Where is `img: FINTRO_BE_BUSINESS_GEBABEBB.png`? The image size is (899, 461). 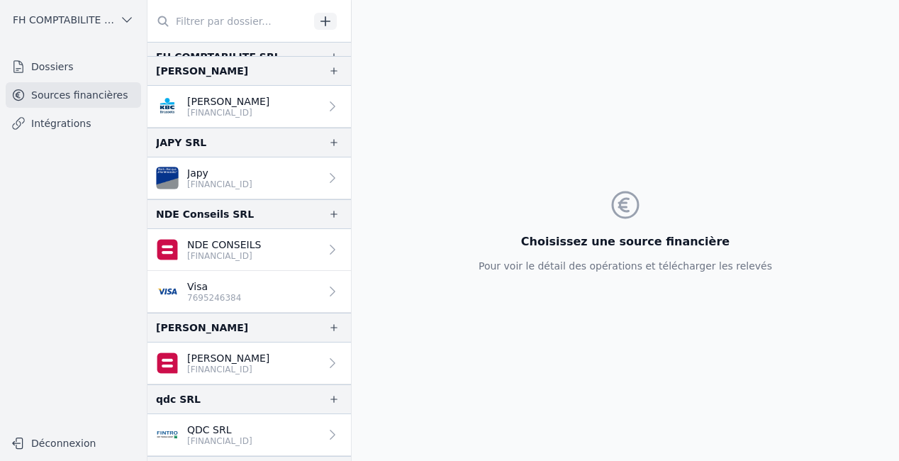
img: FINTRO_BE_BUSINESS_GEBABEBB.png is located at coordinates (167, 435).